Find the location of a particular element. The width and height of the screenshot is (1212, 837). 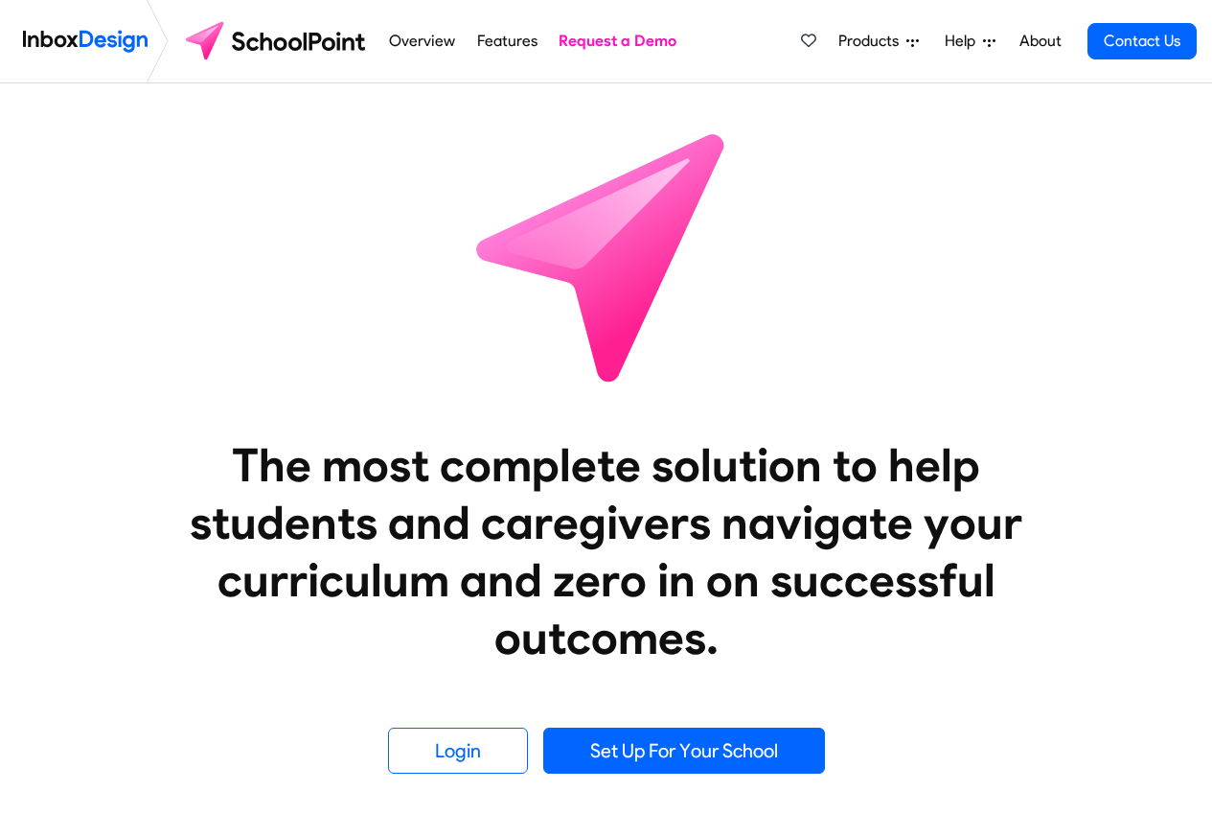

a: Products is located at coordinates (879, 41).